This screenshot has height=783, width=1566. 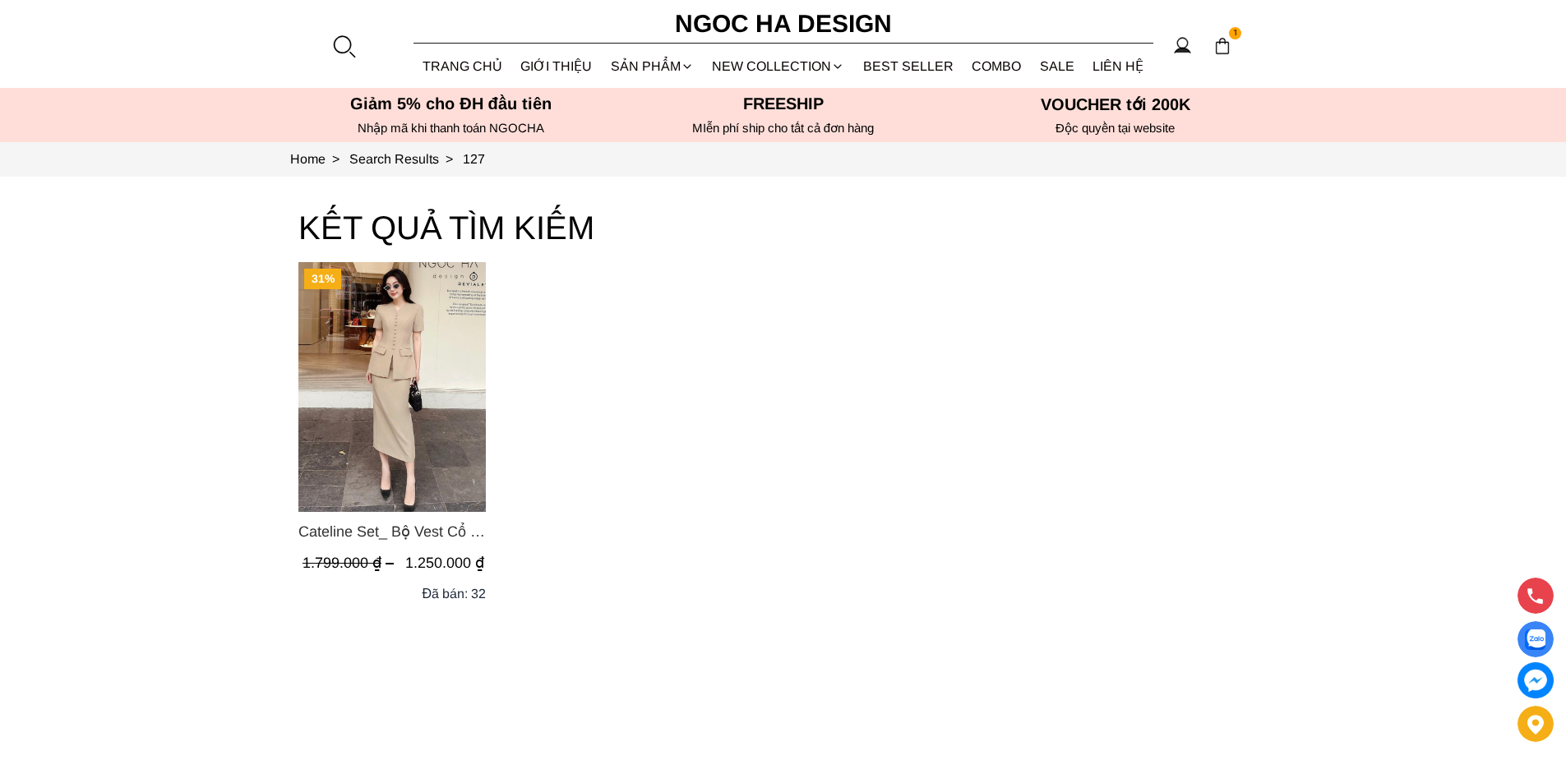 I want to click on font: Giảm 5% cho ĐH đầu tiên, so click(x=450, y=104).